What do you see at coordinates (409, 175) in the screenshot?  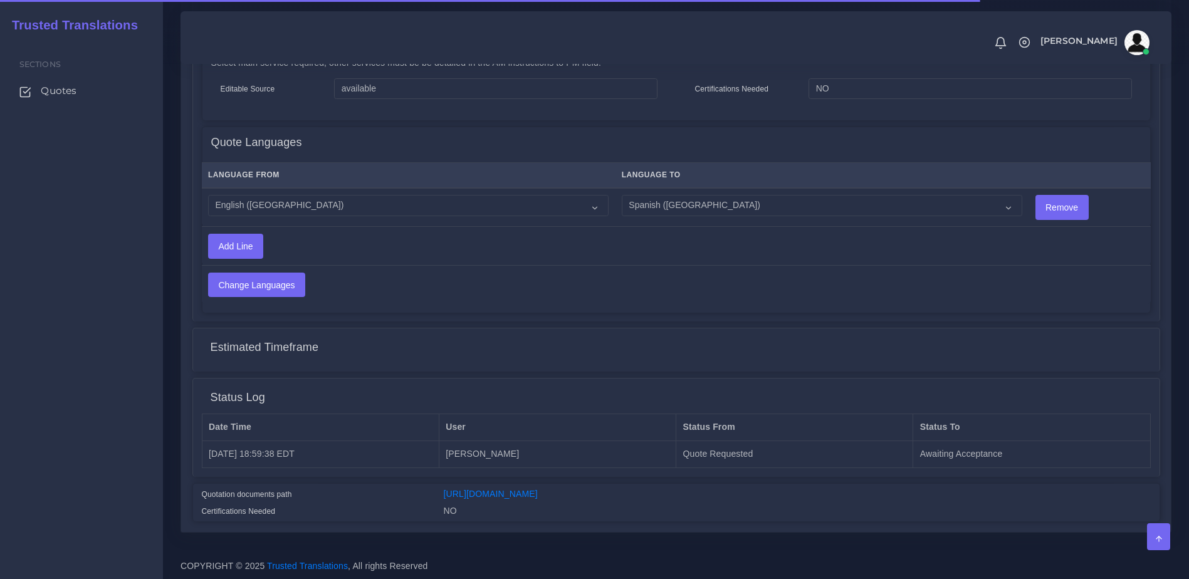 I see `th: Language From` at bounding box center [409, 175].